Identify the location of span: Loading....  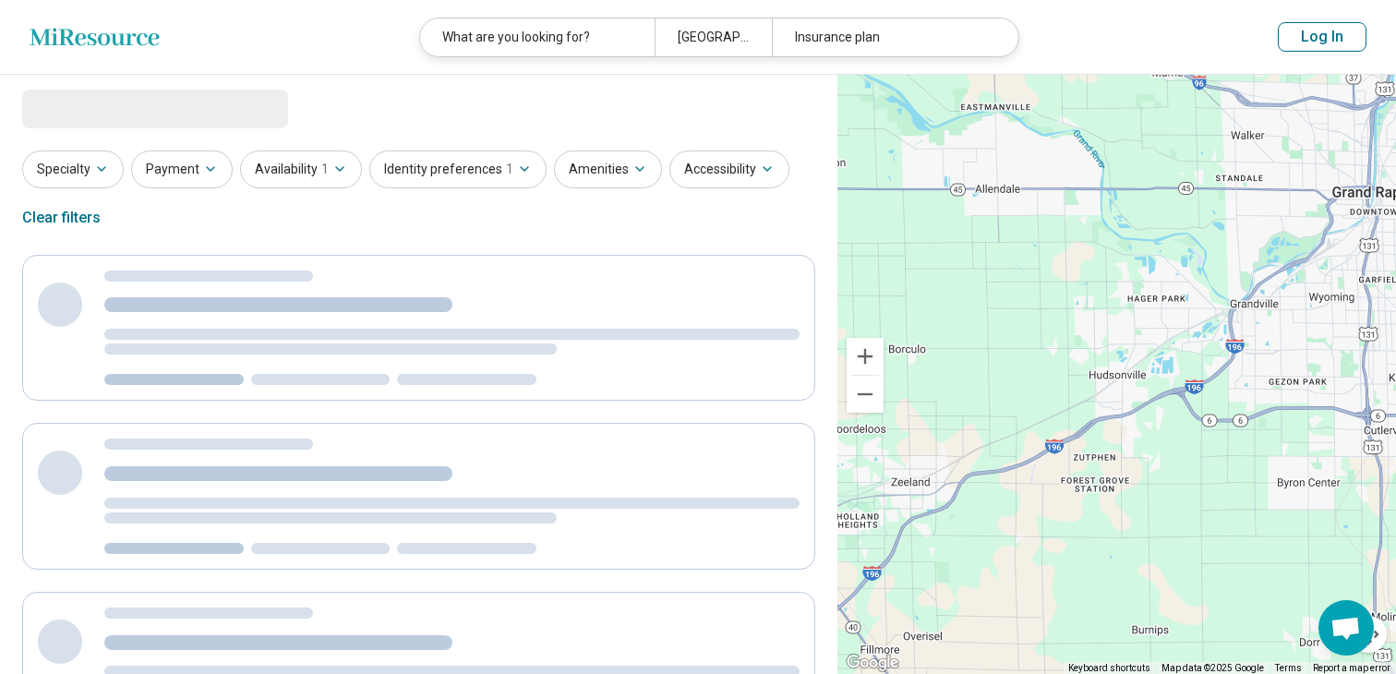
(100, 108).